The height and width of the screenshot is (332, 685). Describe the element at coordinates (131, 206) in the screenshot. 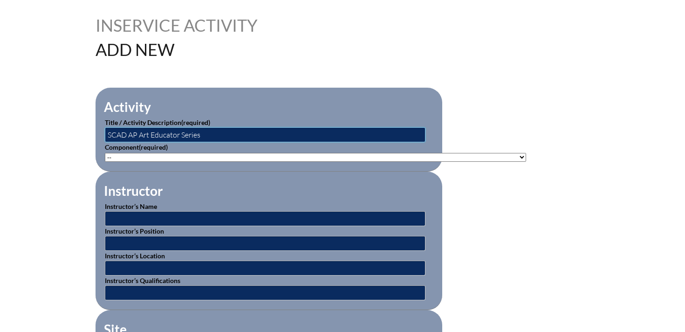

I see `label: Instructor’s Name` at that location.